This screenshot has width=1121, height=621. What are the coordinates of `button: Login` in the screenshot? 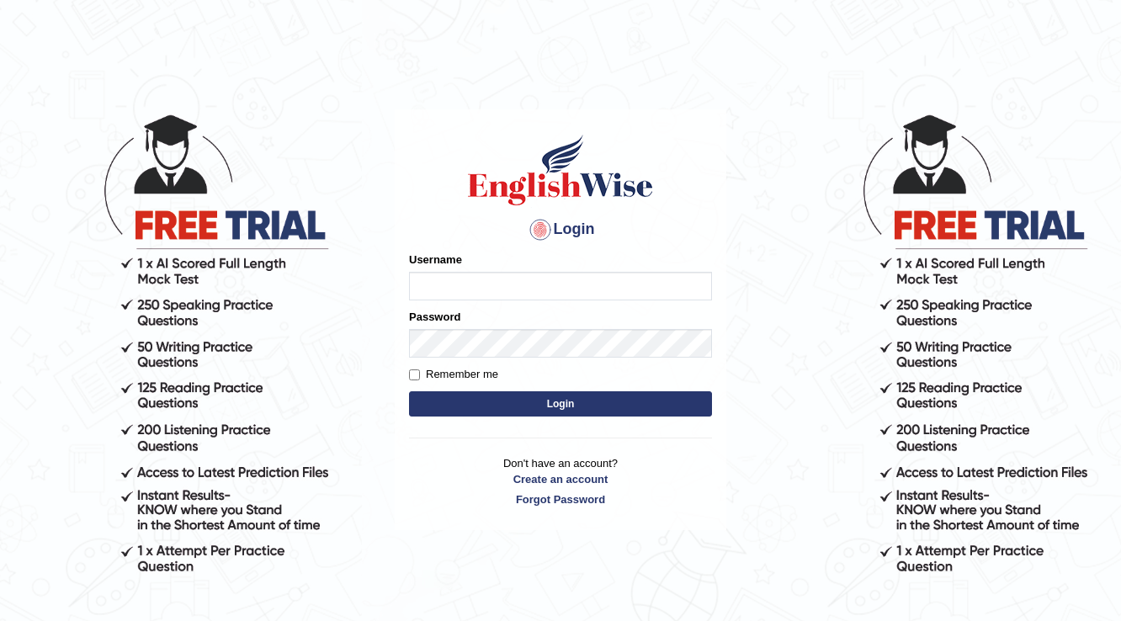 It's located at (560, 404).